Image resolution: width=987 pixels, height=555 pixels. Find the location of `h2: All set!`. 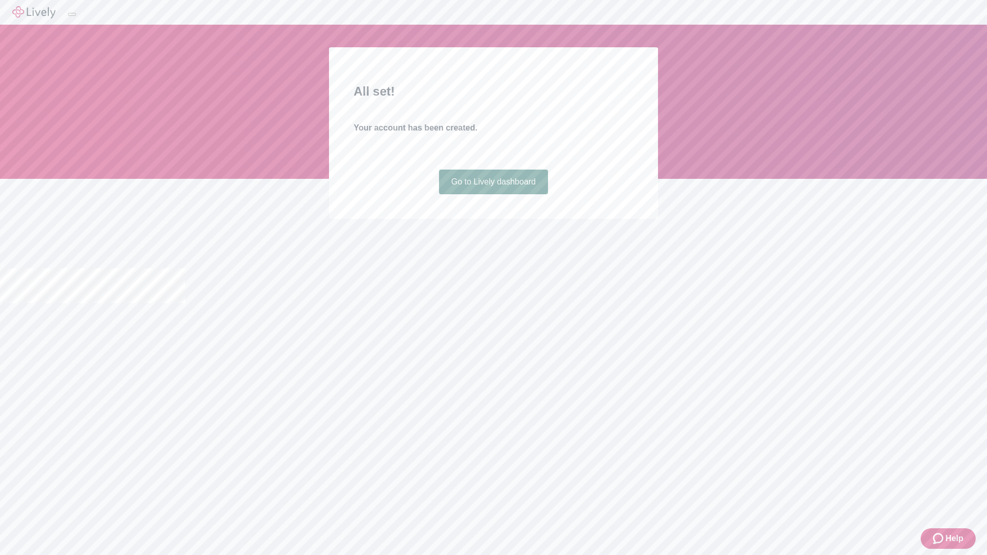

h2: All set! is located at coordinates (493, 91).